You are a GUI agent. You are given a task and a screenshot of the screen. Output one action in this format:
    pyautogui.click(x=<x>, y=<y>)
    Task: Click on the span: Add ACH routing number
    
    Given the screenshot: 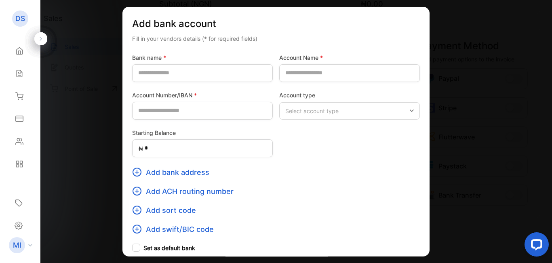 What is the action you would take?
    pyautogui.click(x=190, y=191)
    